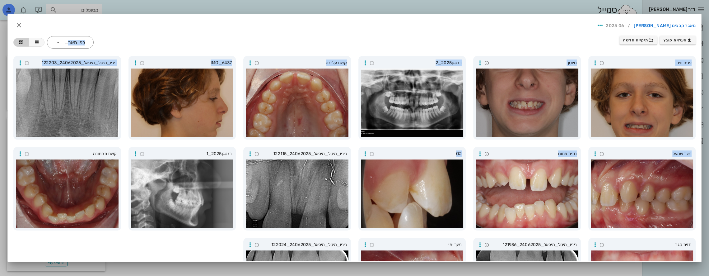 The image size is (709, 276). What do you see at coordinates (678, 40) in the screenshot?
I see `span: העלאת קובץ` at bounding box center [678, 40].